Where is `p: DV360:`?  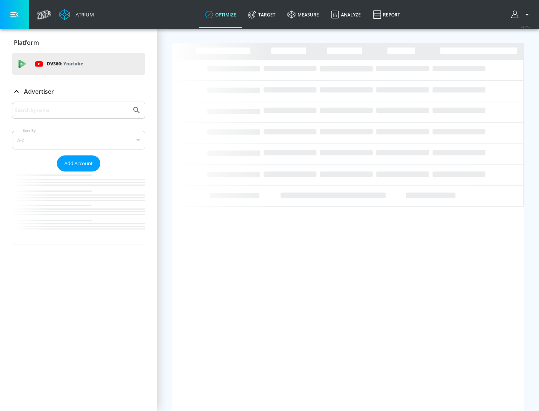
p: DV360: is located at coordinates (65, 64).